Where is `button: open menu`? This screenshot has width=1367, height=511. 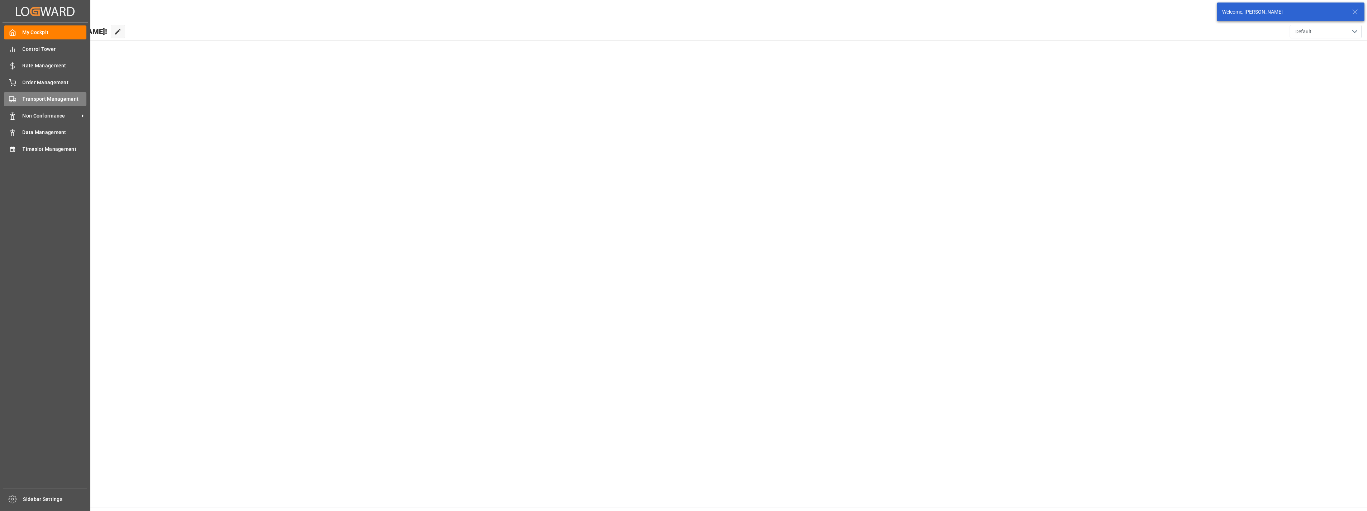
button: open menu is located at coordinates (1326, 32).